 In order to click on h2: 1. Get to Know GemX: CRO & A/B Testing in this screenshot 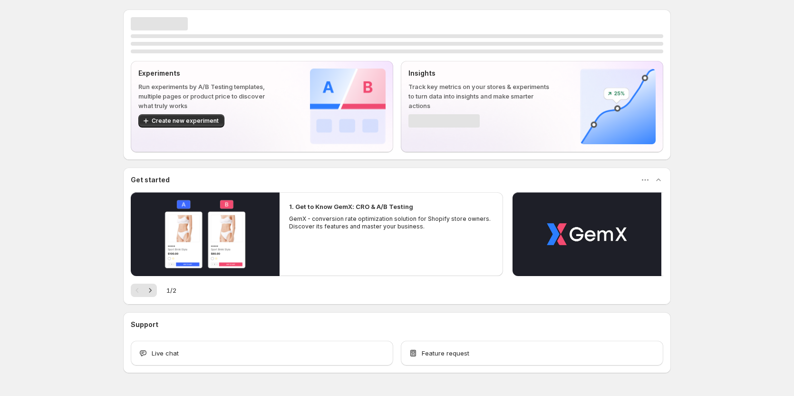, I will do `click(351, 206)`.